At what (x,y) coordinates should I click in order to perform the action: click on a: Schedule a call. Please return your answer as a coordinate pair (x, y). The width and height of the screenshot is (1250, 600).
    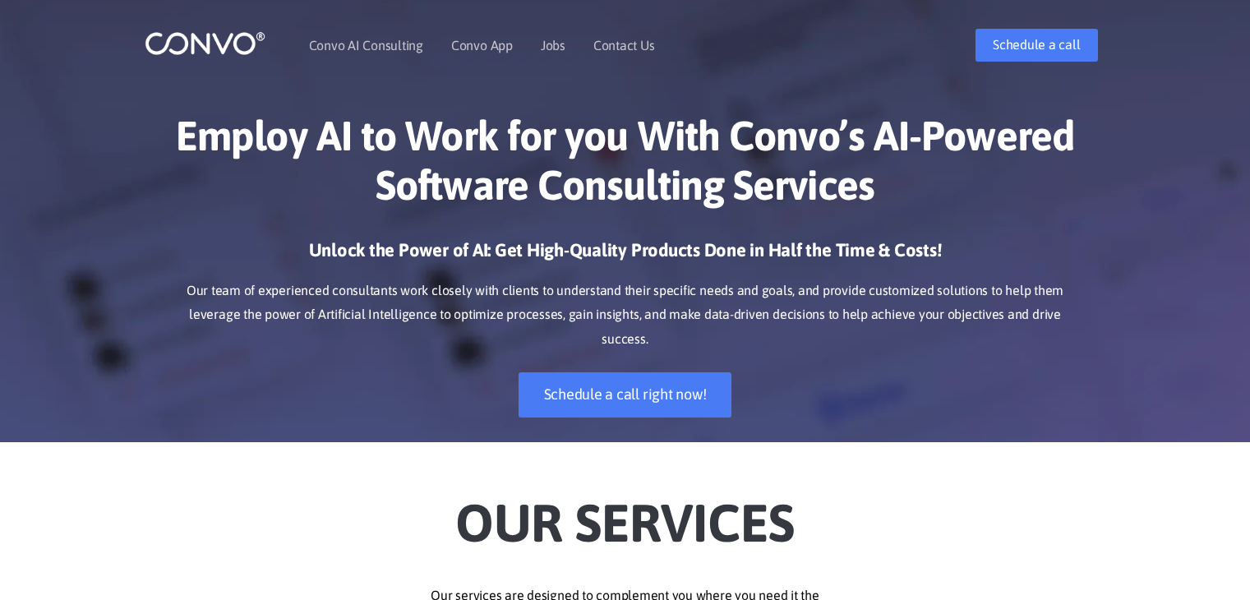
    Looking at the image, I should click on (1037, 45).